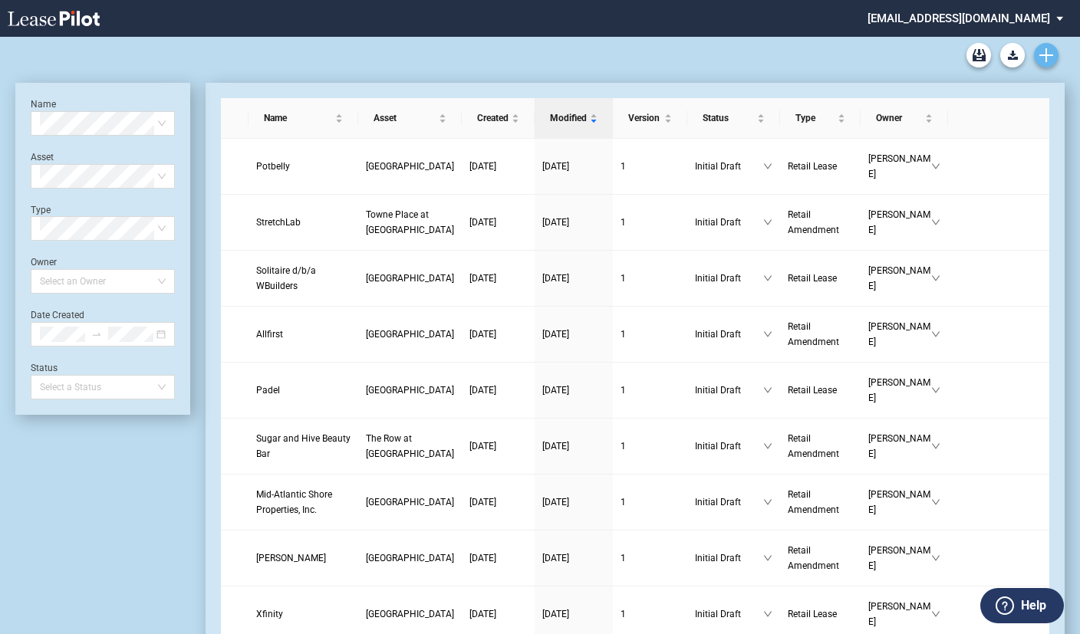  I want to click on label: Help, so click(1033, 606).